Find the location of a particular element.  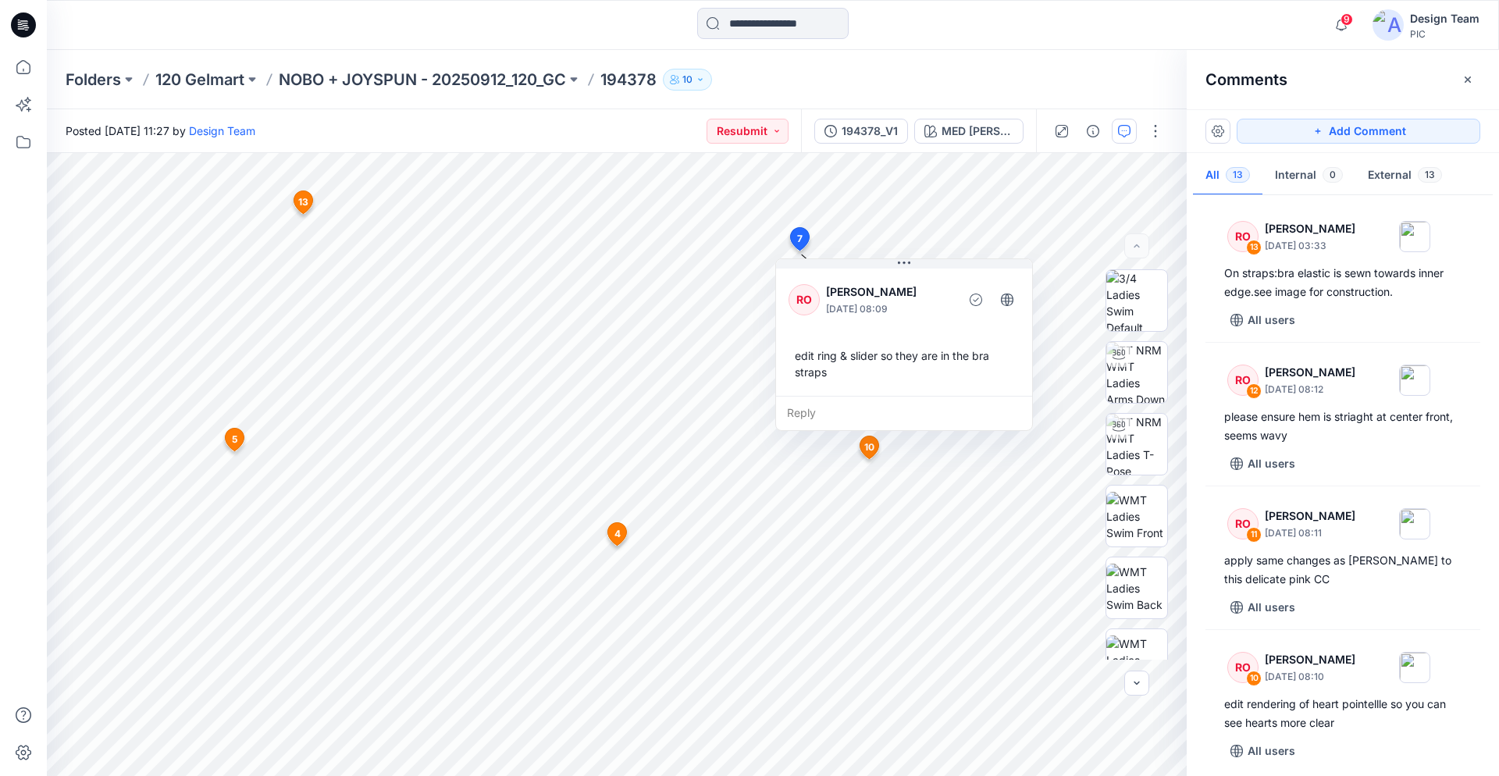

a: 120 Gelmart is located at coordinates (200, 80).